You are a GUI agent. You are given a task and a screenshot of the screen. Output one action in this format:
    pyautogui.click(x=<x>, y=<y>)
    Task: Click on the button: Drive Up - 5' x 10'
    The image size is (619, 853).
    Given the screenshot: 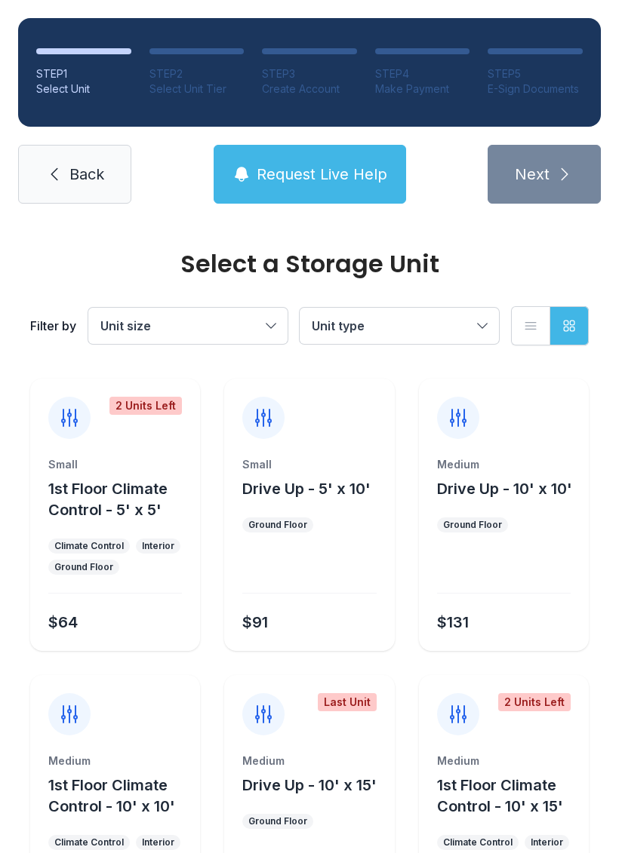 What is the action you would take?
    pyautogui.click(x=306, y=489)
    